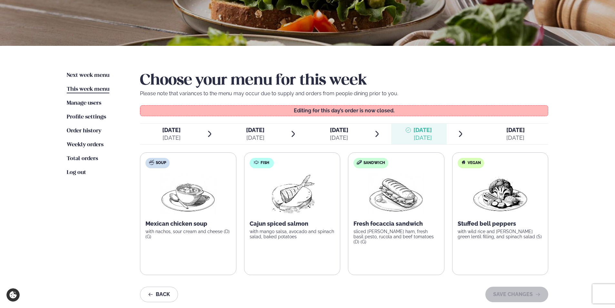  What do you see at coordinates (256, 162) in the screenshot?
I see `img: fish.svg` at bounding box center [256, 162].